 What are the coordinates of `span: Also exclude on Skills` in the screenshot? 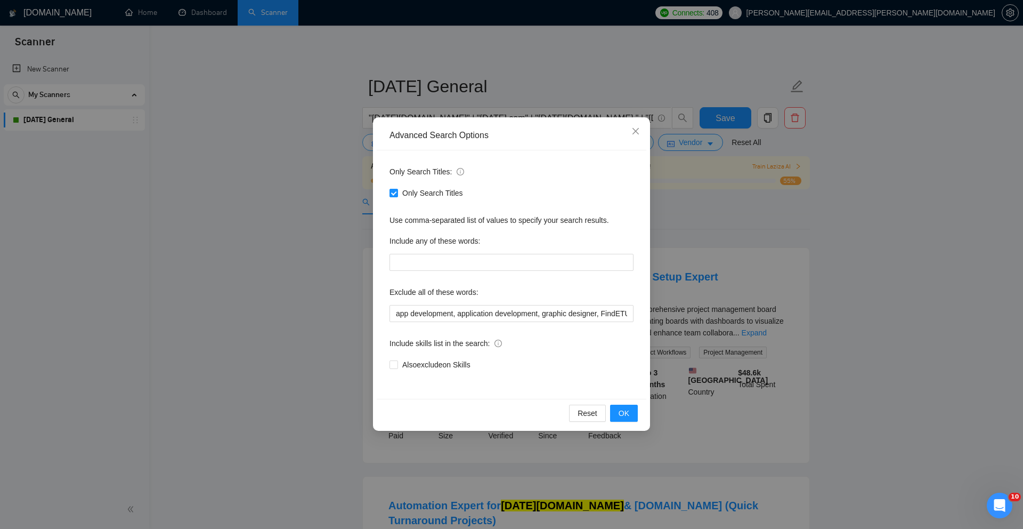 It's located at (436, 364).